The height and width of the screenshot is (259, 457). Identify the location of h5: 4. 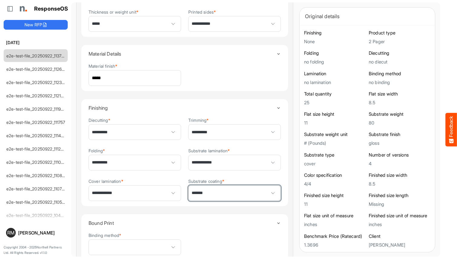
(400, 164).